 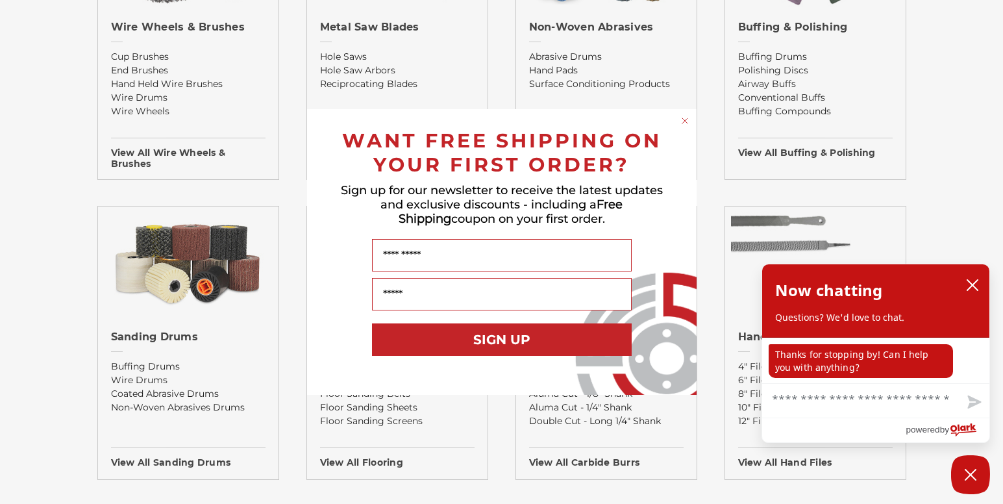 What do you see at coordinates (861, 361) in the screenshot?
I see `p: Thanks for stopping by! Can I help you with anything?` at bounding box center [861, 361].